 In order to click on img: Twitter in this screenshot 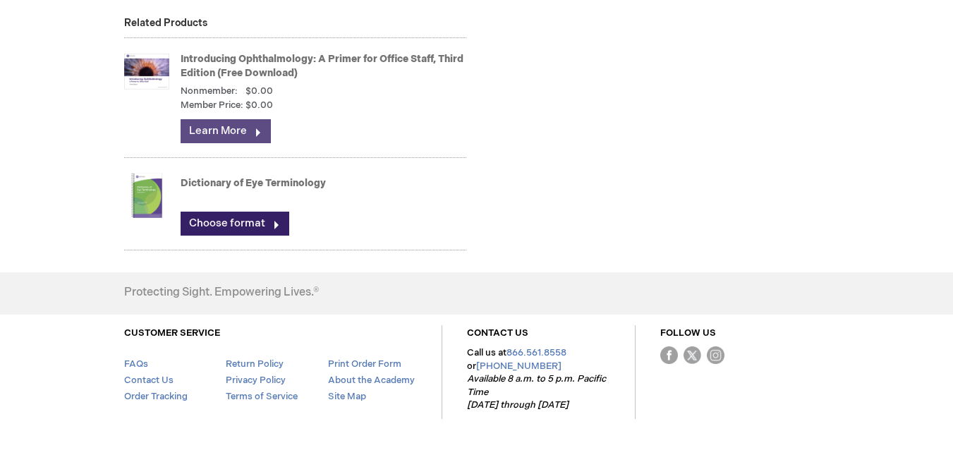, I will do `click(692, 355)`.